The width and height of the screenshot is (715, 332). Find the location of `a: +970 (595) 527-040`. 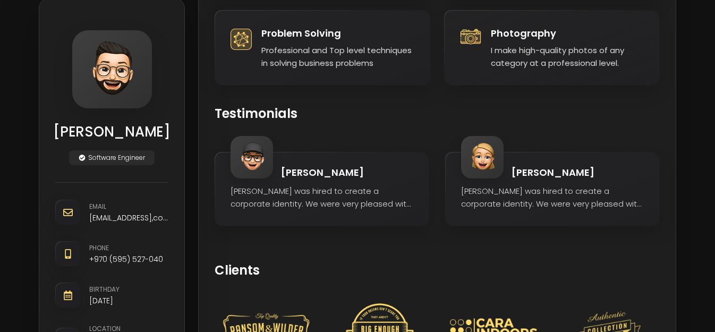

a: +970 (595) 527-040 is located at coordinates (129, 259).